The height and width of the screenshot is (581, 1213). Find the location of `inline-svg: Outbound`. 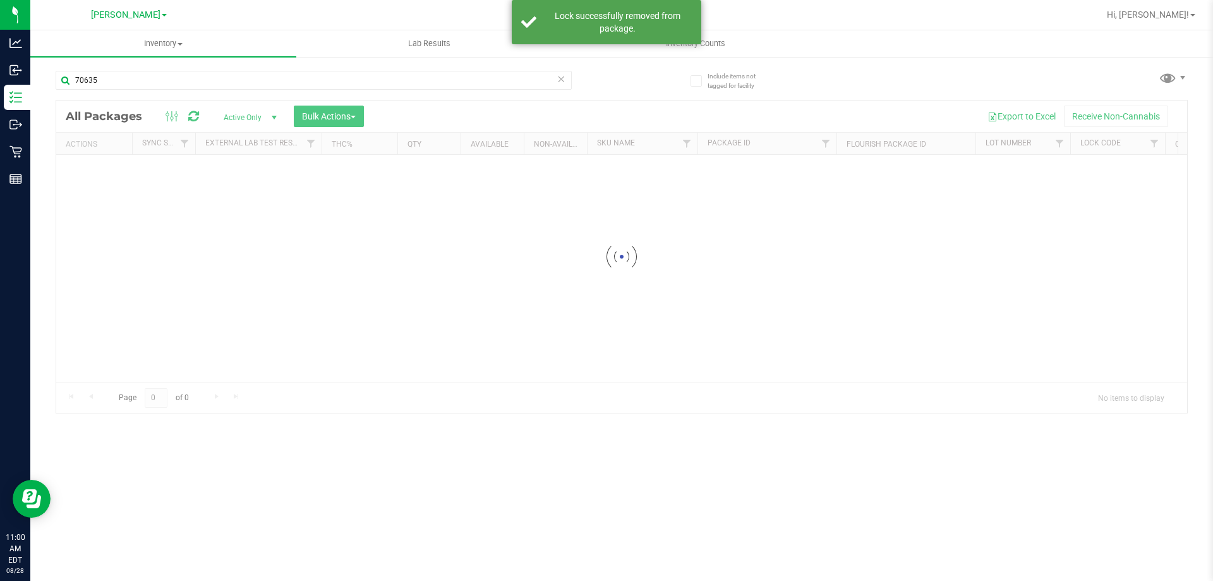

inline-svg: Outbound is located at coordinates (16, 124).